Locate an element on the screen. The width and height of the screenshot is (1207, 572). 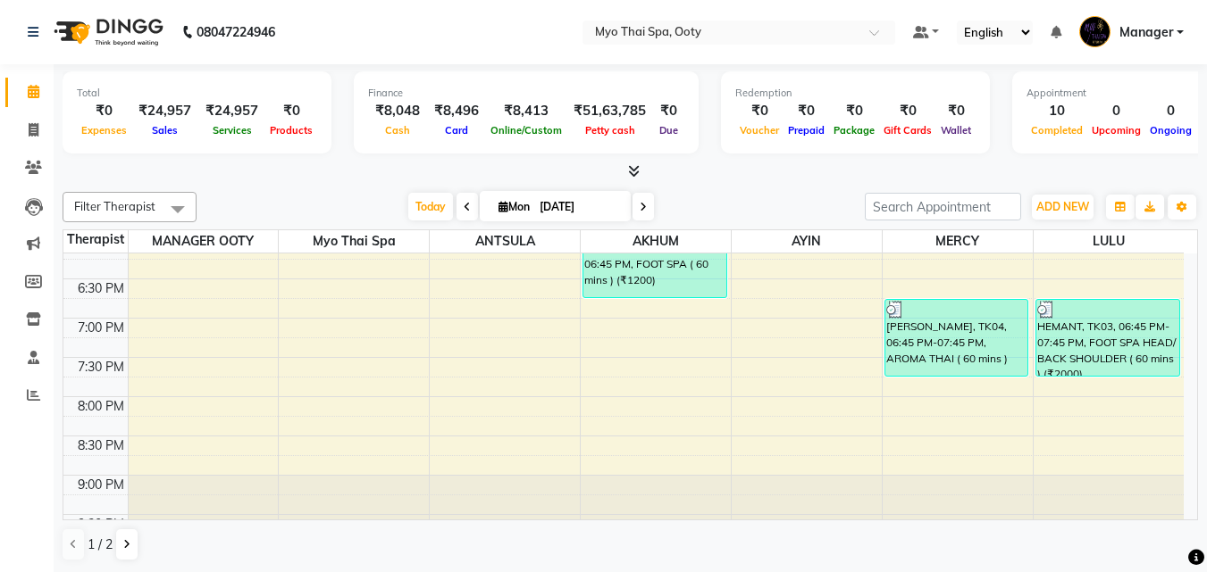
span: Package is located at coordinates (854, 130).